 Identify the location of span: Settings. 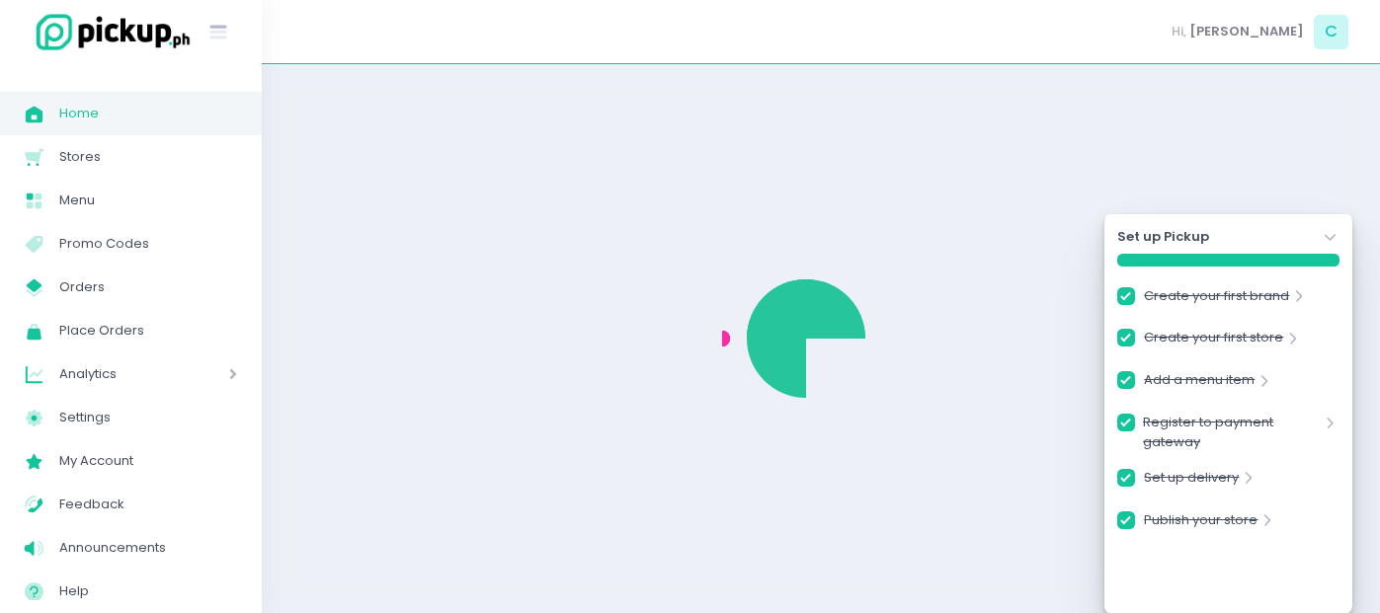
(148, 418).